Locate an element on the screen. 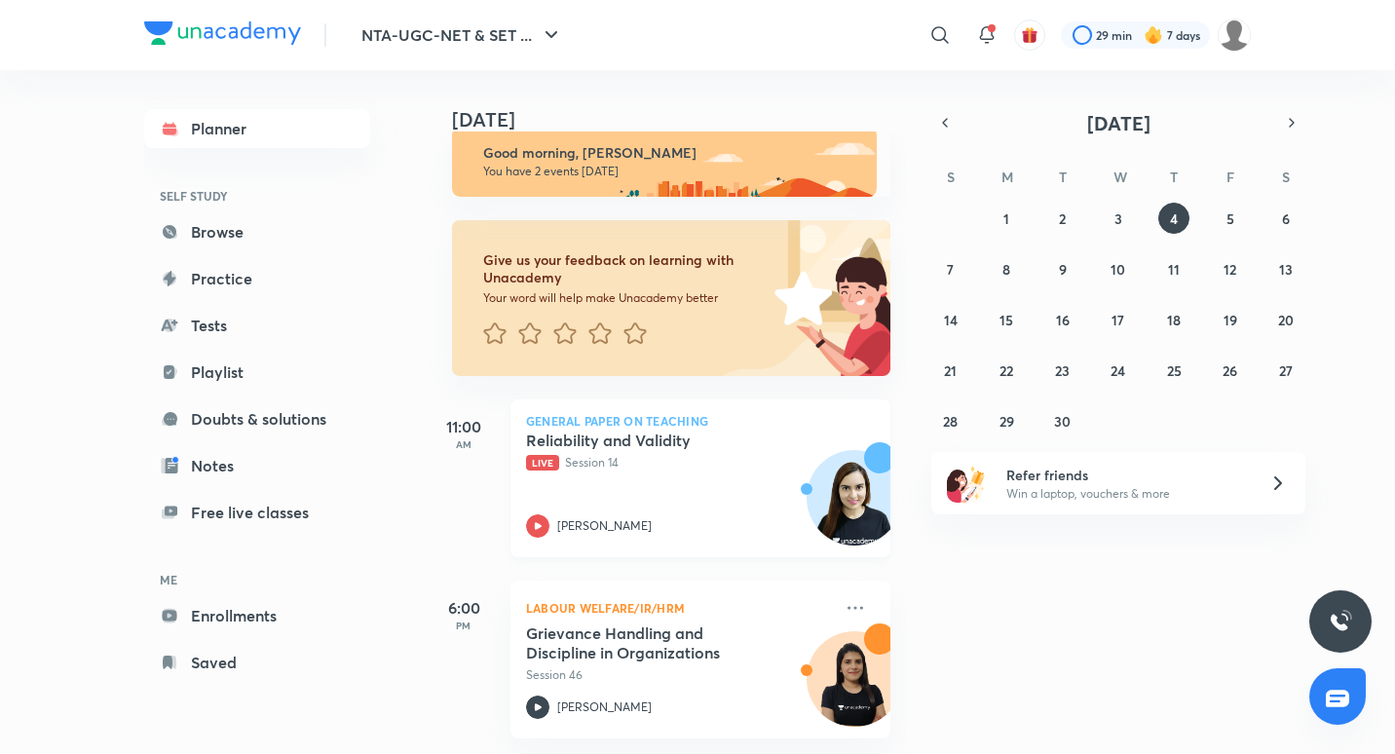 The width and height of the screenshot is (1395, 754). abbr: September 19, 2025 is located at coordinates (1230, 320).